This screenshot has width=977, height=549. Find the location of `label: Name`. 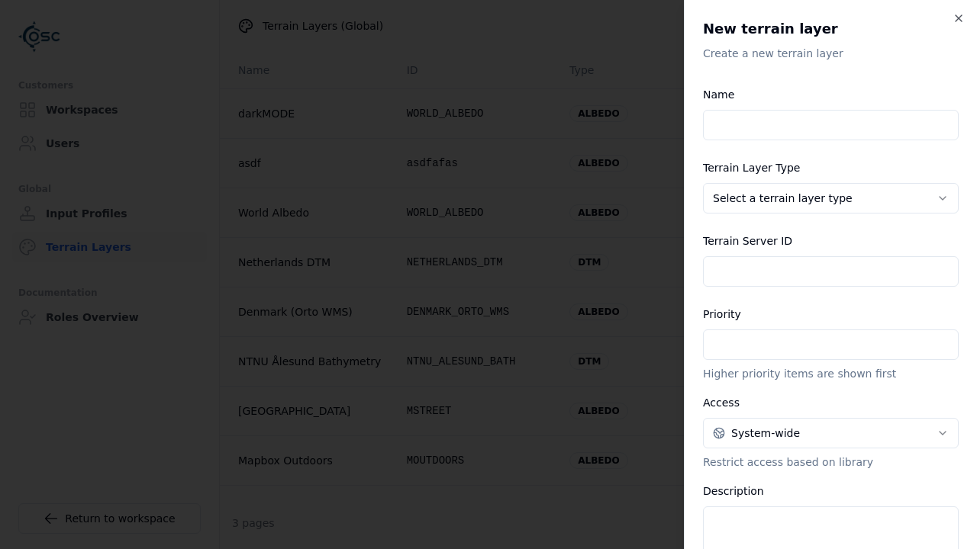

label: Name is located at coordinates (718, 95).